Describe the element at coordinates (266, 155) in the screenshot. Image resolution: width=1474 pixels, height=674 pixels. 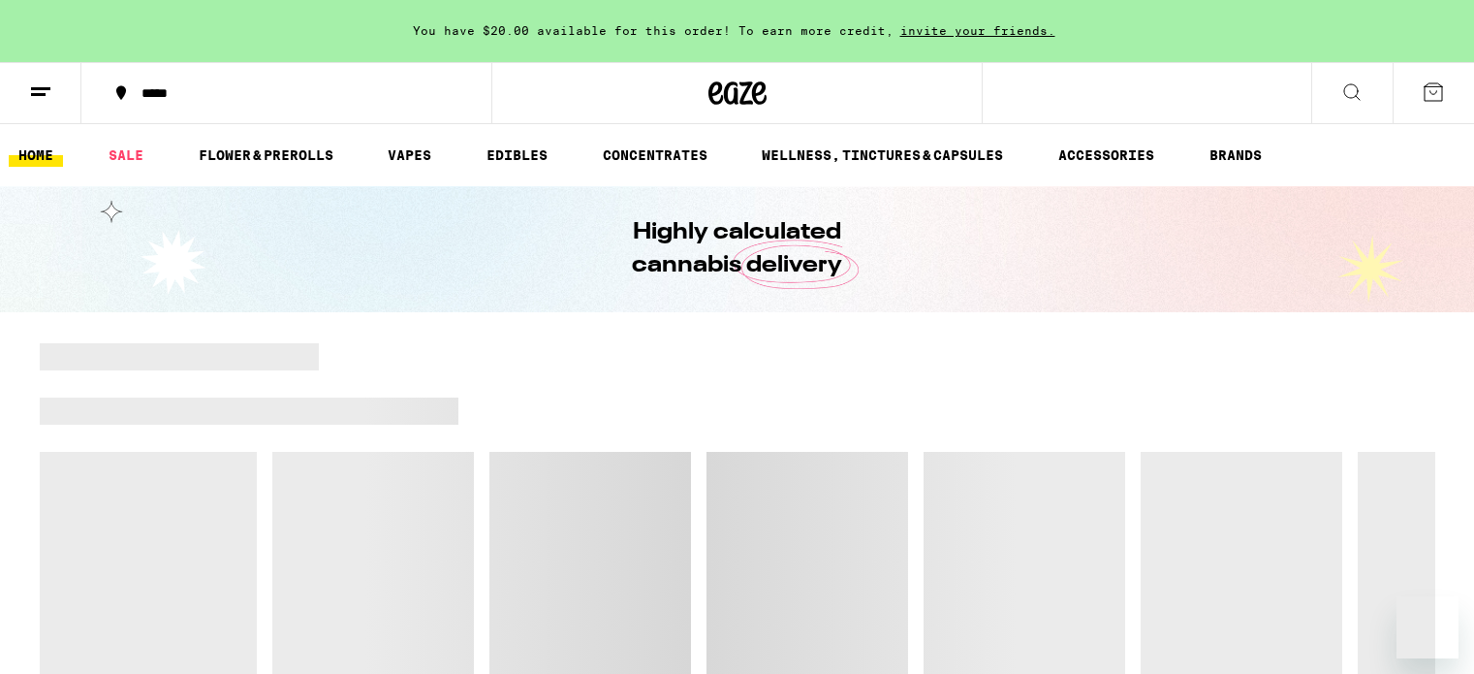
I see `a: FLOWER & PREROLLS` at that location.